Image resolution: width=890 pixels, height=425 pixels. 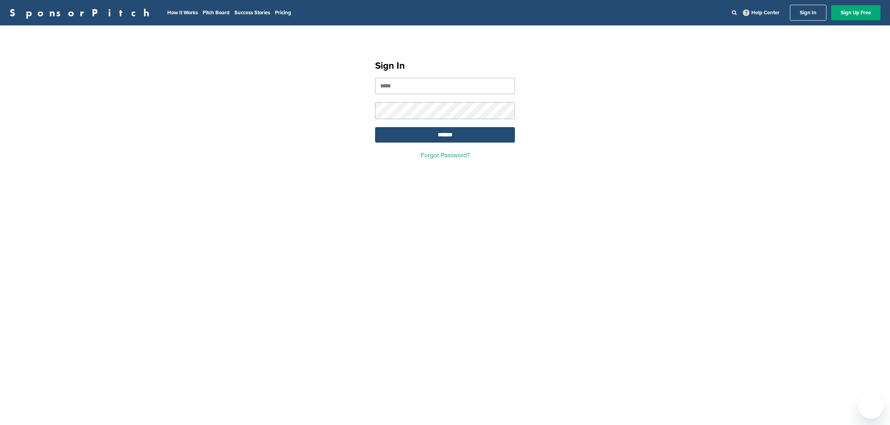 What do you see at coordinates (808, 13) in the screenshot?
I see `a: Sign In` at bounding box center [808, 13].